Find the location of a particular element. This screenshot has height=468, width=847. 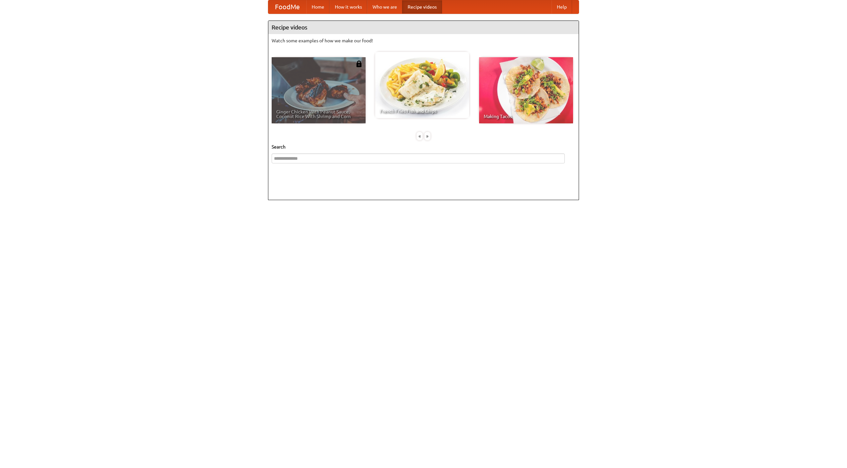

span: French Fries Fish and Chips is located at coordinates (422, 111).